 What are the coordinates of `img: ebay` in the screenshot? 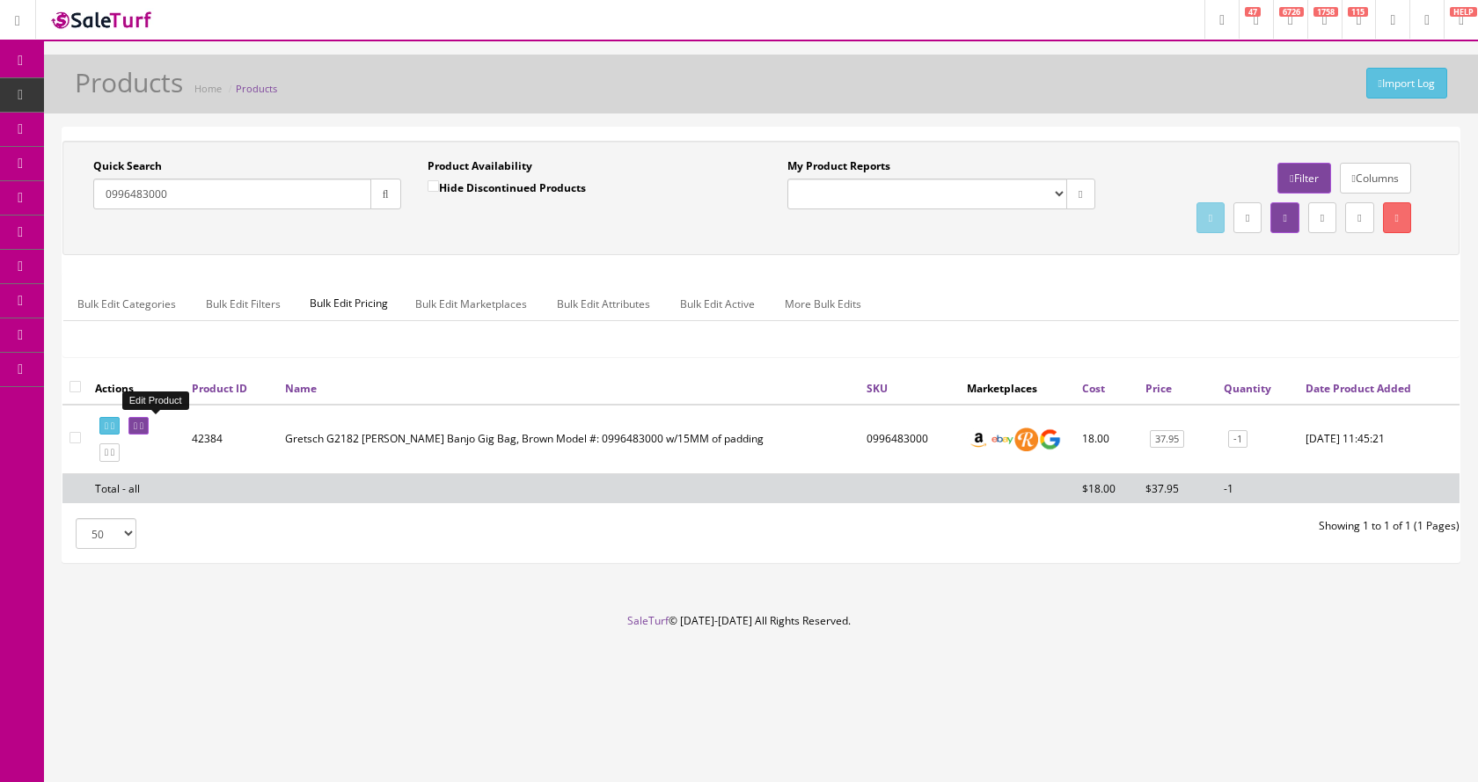 It's located at (1002, 439).